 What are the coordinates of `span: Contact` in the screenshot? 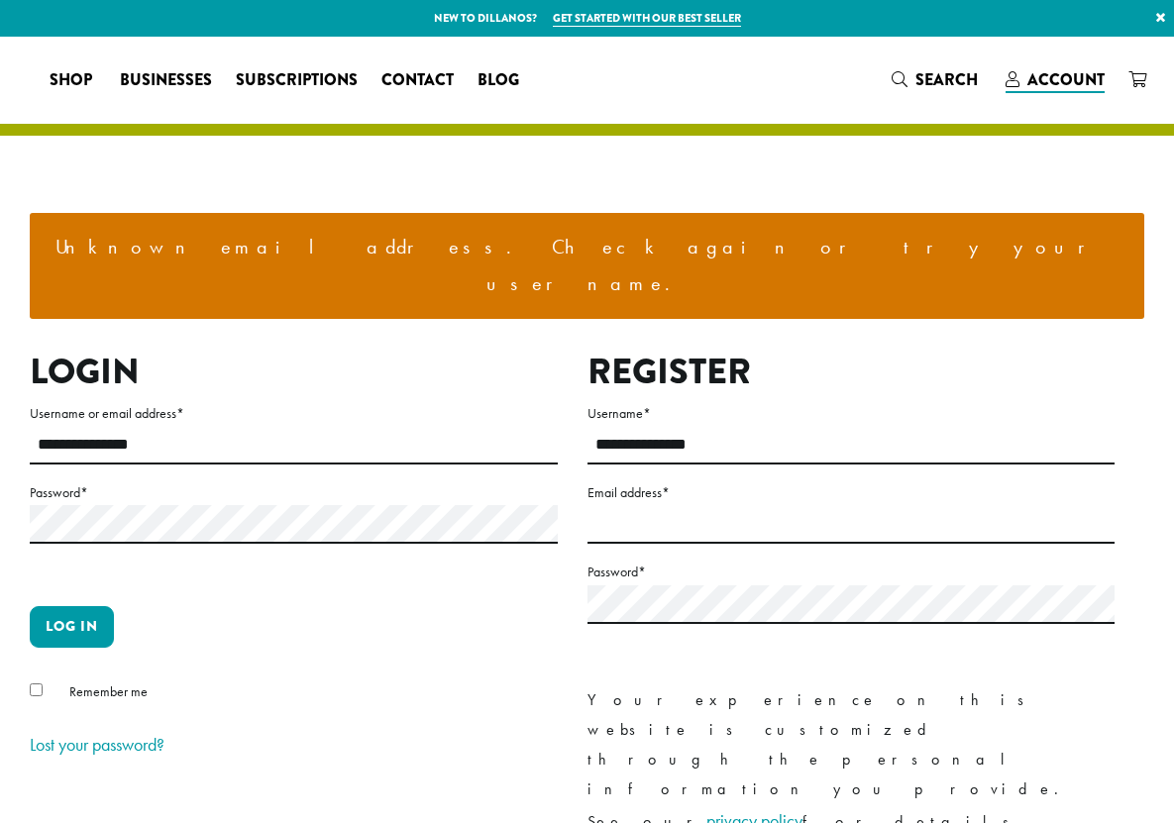 It's located at (417, 80).